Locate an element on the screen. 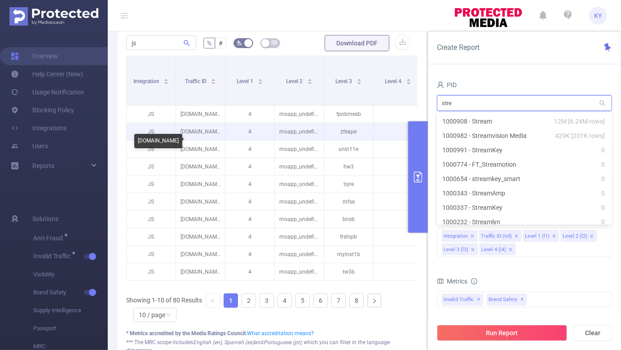 Image resolution: width=621 pixels, height=350 pixels. i: icon: left is located at coordinates (213, 301).